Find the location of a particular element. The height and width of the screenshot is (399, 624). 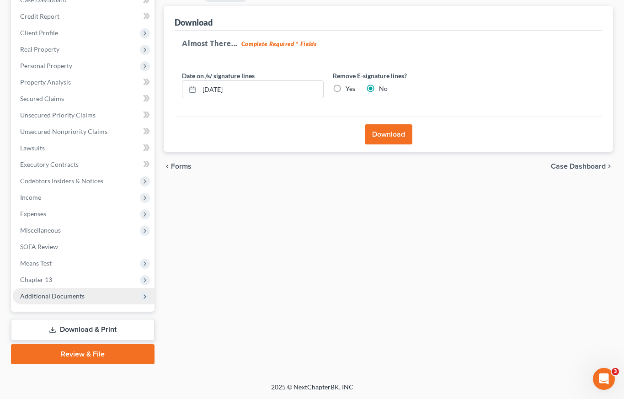

span: SOFA Review is located at coordinates (39, 246).